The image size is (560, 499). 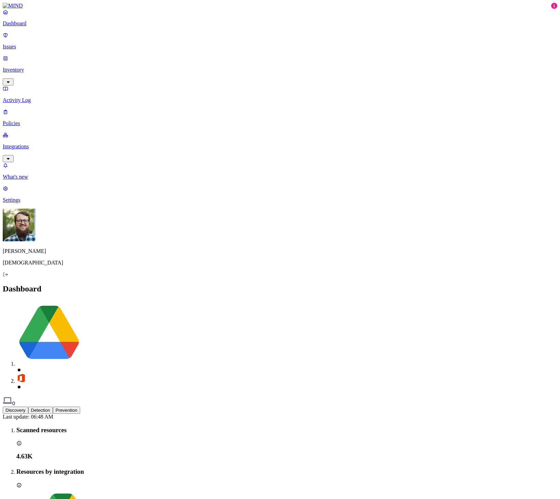 What do you see at coordinates (14, 403) in the screenshot?
I see `span: 0` at bounding box center [14, 403].